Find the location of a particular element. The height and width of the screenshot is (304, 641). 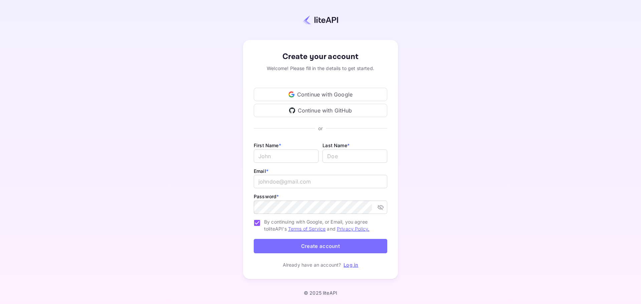

label: Password is located at coordinates (266, 196).